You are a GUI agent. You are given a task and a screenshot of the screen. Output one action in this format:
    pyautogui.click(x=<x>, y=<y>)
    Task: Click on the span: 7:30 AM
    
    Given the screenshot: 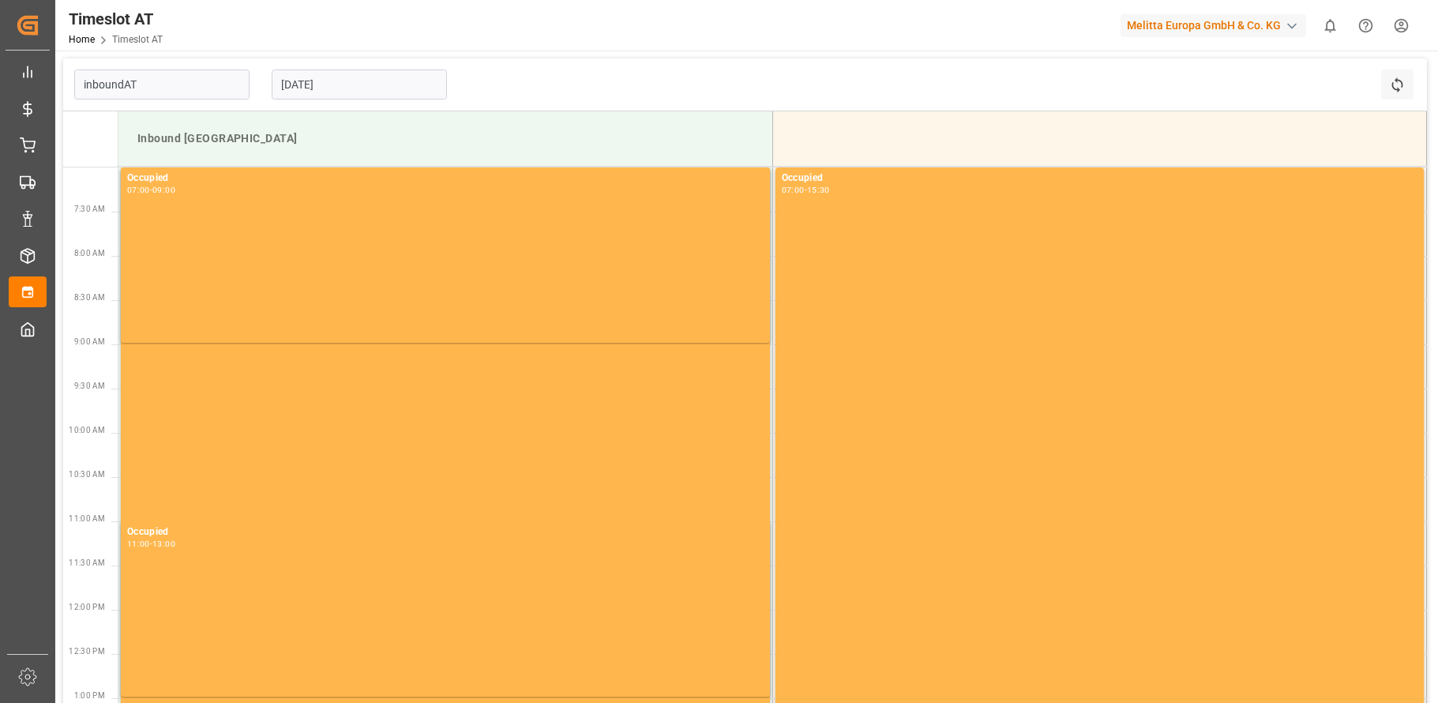 What is the action you would take?
    pyautogui.click(x=89, y=208)
    